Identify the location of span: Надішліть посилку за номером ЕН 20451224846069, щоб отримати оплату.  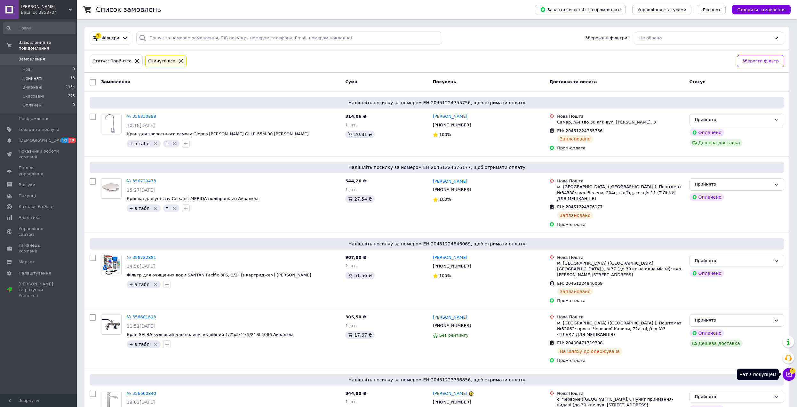
(437, 244).